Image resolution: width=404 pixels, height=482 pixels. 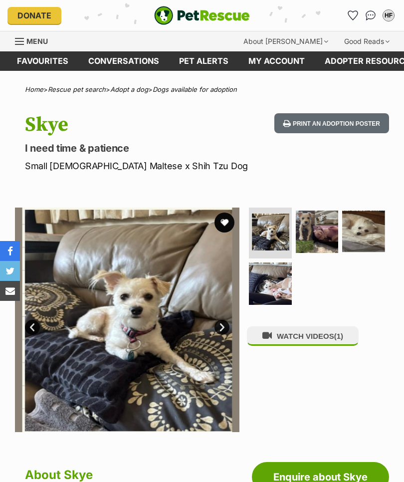 What do you see at coordinates (277, 61) in the screenshot?
I see `a: My account` at bounding box center [277, 61].